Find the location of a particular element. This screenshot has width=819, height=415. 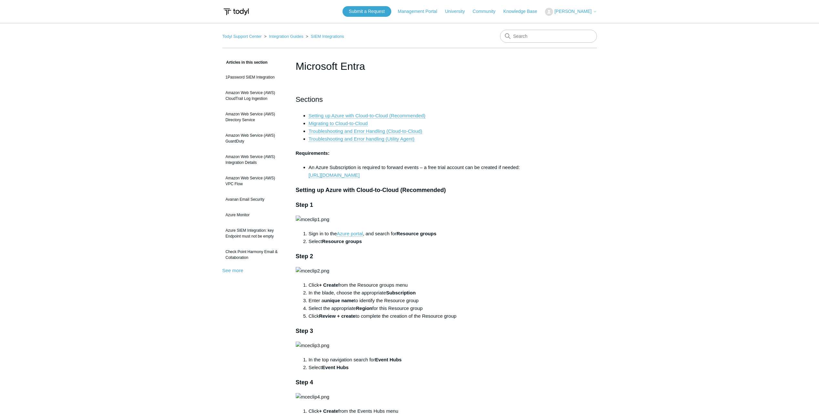

a: Troubleshooting and Error handling (Utility Agent) is located at coordinates (362, 139).